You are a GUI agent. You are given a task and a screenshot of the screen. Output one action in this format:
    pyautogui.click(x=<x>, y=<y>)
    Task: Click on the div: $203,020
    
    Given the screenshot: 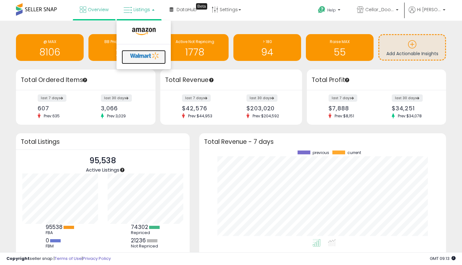 What is the action you would take?
    pyautogui.click(x=269, y=108)
    